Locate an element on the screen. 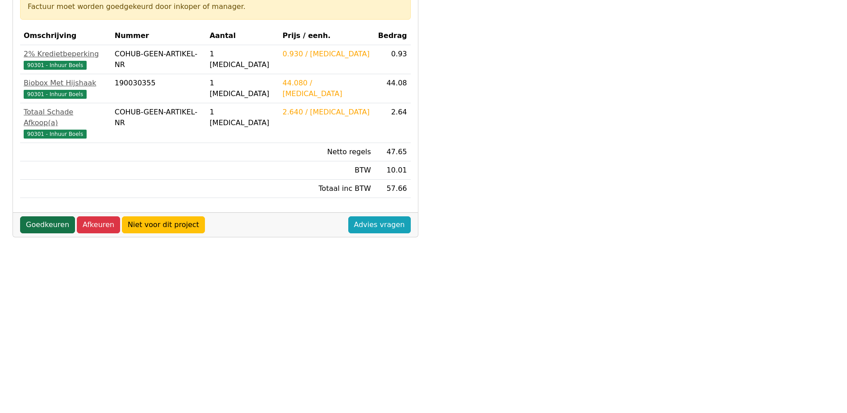 The height and width of the screenshot is (413, 847). td: BTW is located at coordinates (327, 170).